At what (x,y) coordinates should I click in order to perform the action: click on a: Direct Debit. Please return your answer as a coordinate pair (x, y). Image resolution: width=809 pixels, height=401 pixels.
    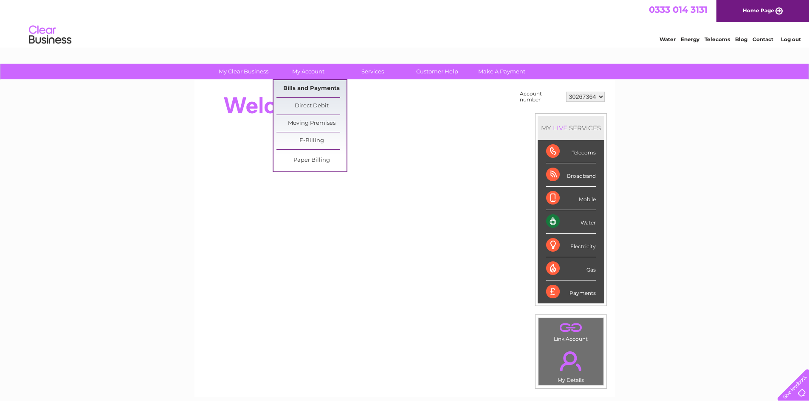
    Looking at the image, I should click on (311, 106).